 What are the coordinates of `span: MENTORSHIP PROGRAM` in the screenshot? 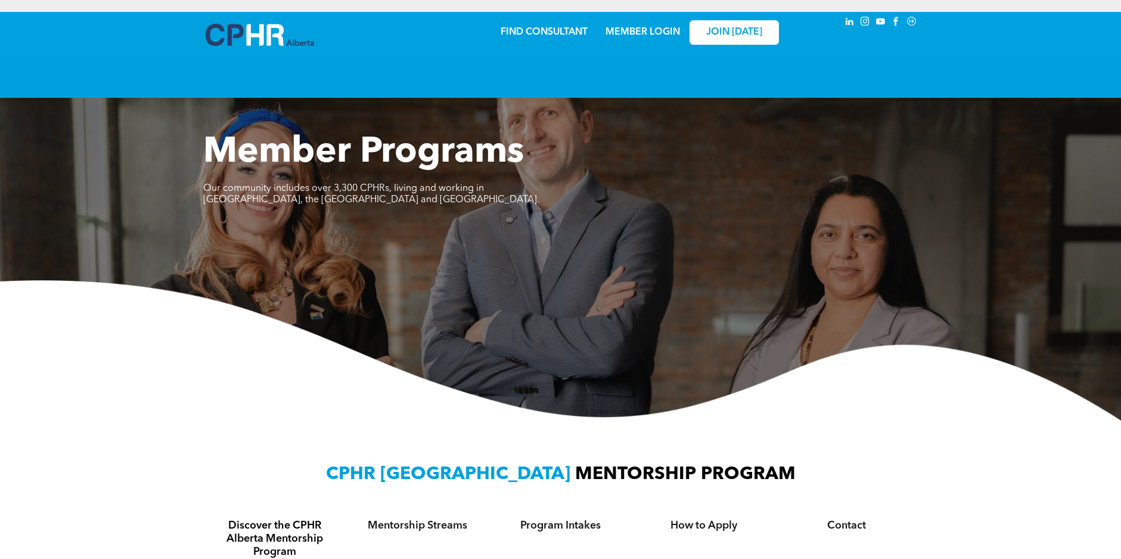 It's located at (686, 474).